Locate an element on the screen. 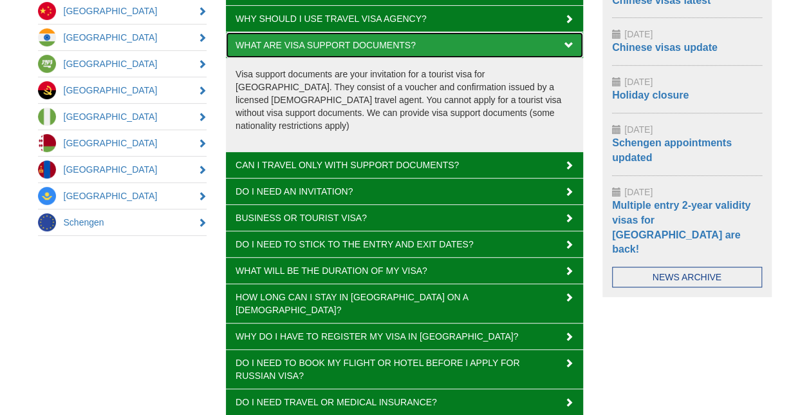  a: Schengen appointments updated is located at coordinates (672, 150).